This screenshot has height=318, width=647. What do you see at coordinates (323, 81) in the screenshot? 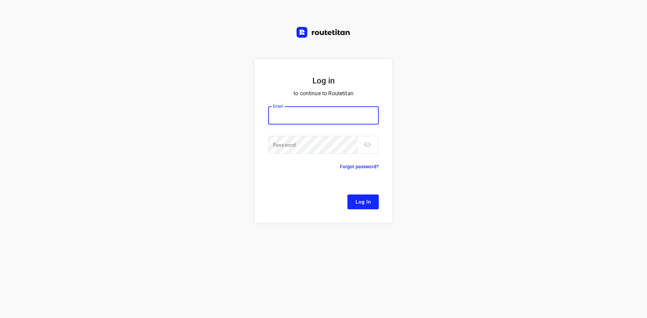
I see `h5: Log in` at bounding box center [323, 81].